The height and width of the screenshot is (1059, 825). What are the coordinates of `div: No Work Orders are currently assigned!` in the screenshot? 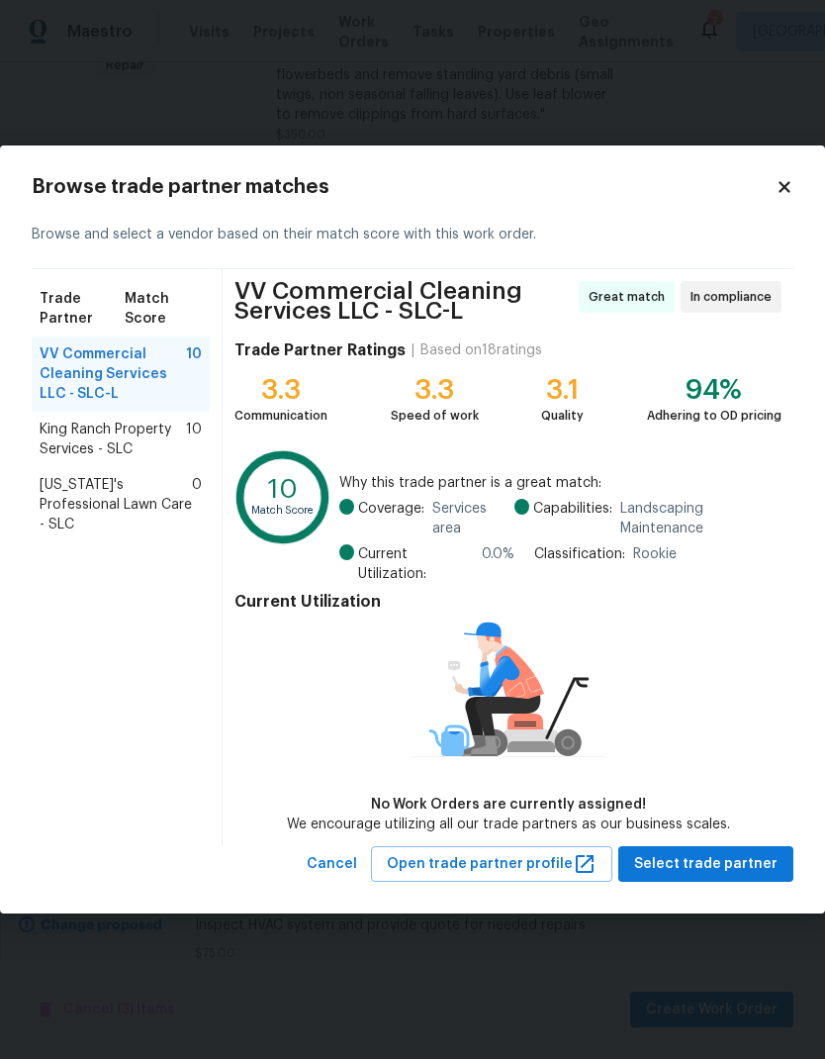 It's located at (509, 804).